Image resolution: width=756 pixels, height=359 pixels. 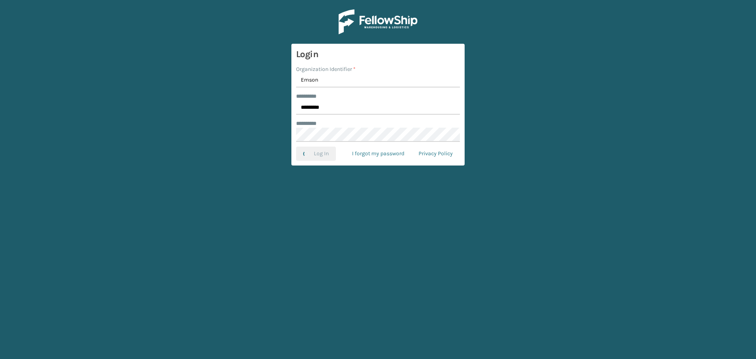 I want to click on button: Log In, so click(x=316, y=154).